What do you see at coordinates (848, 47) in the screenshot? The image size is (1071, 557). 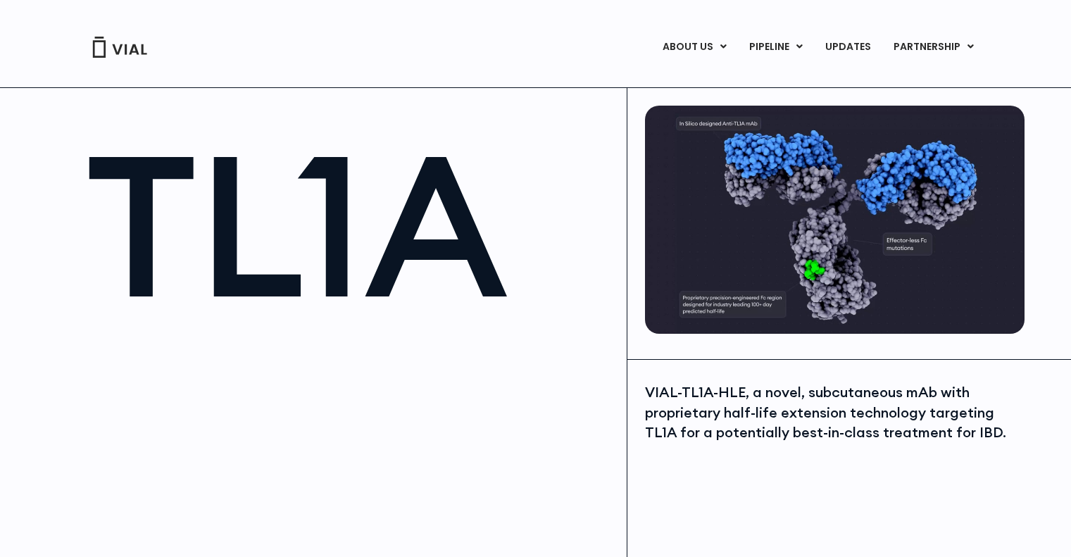 I see `a: UPDATES` at bounding box center [848, 47].